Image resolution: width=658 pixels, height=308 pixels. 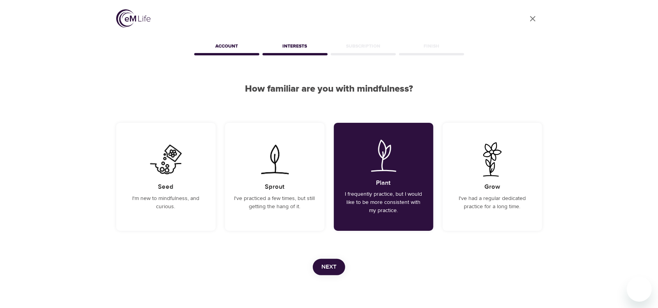 What do you see at coordinates (533, 19) in the screenshot?
I see `a: close` at bounding box center [533, 19].